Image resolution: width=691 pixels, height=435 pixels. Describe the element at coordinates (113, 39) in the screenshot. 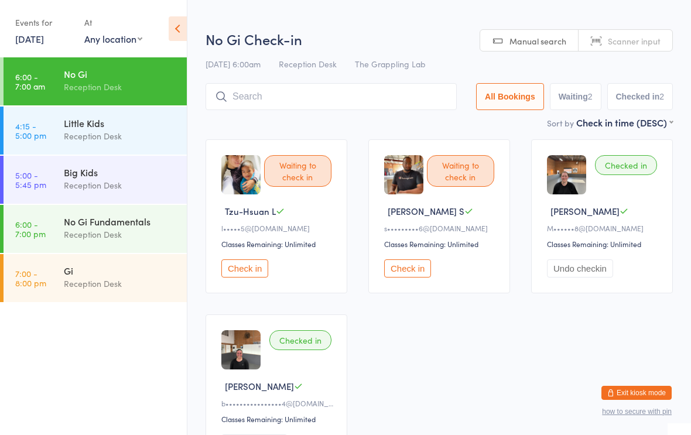

I see `div: Any location` at that location.